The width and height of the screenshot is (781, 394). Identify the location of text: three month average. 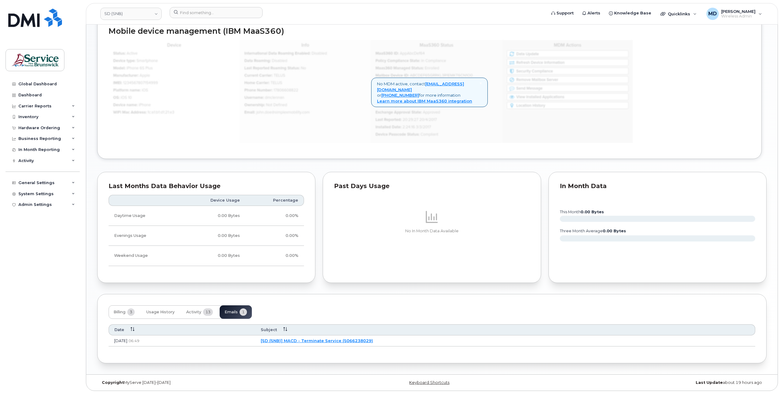
(592, 231).